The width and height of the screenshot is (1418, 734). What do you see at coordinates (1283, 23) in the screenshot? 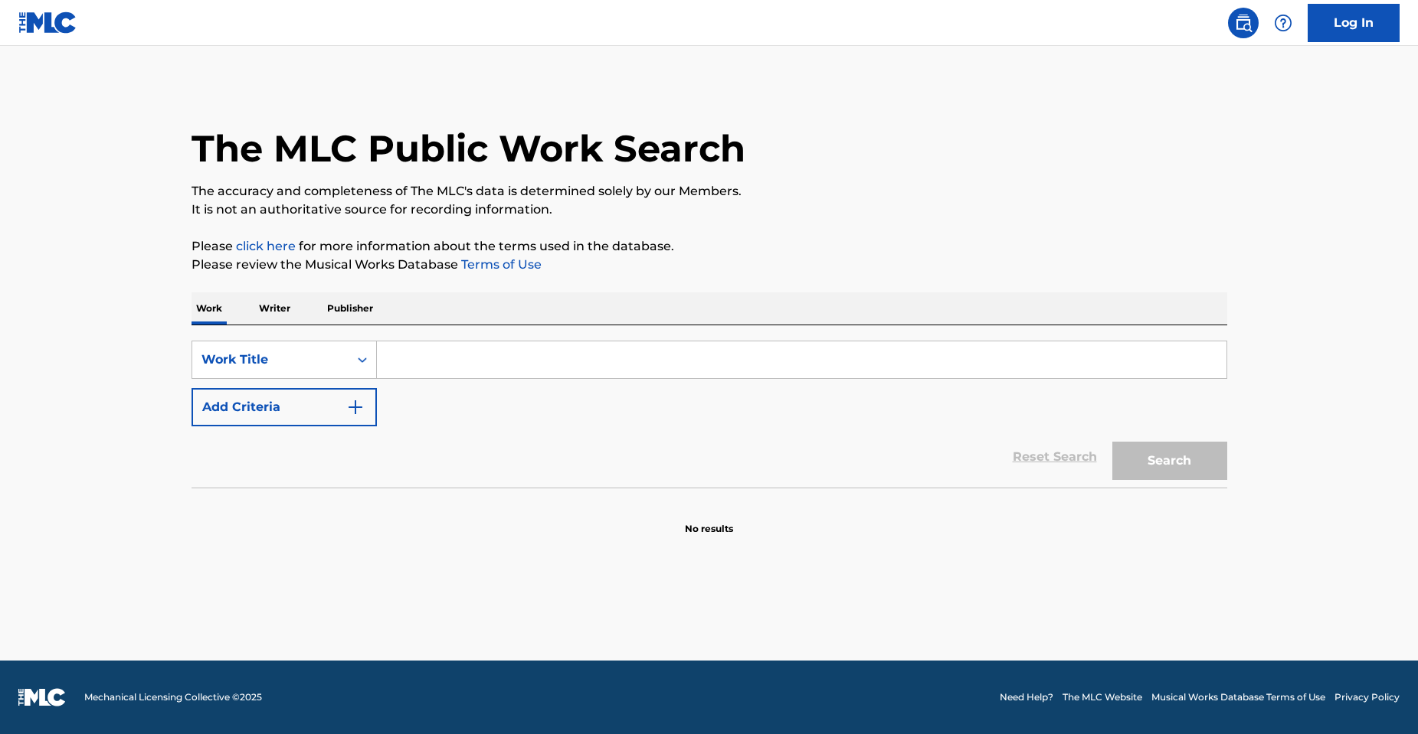
I see `img: help` at bounding box center [1283, 23].